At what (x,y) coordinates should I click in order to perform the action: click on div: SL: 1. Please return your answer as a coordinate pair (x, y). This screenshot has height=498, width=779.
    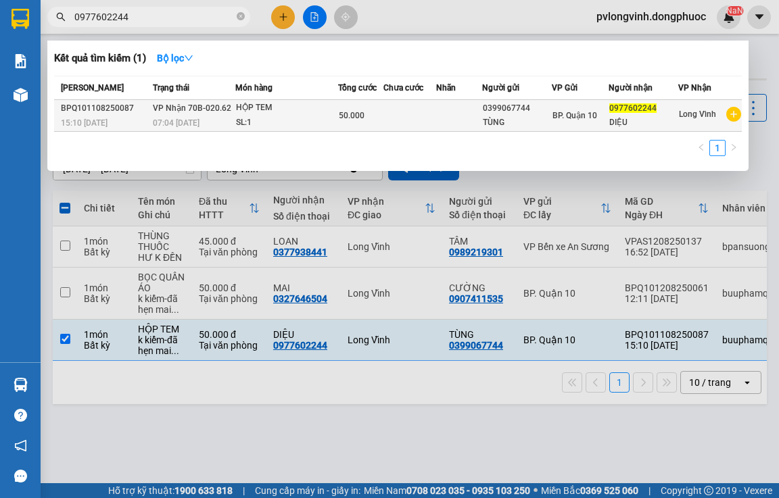
    Looking at the image, I should click on (287, 123).